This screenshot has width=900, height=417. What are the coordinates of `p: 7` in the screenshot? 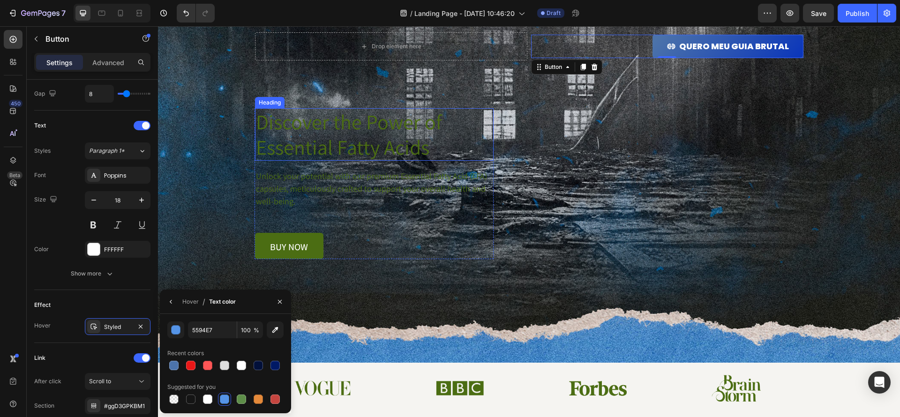 It's located at (63, 13).